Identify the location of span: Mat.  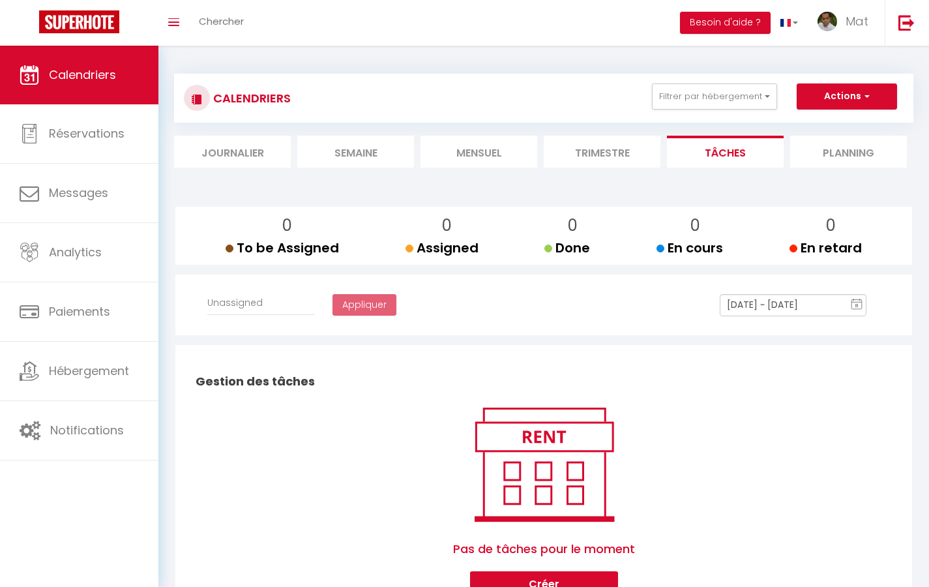
(857, 21).